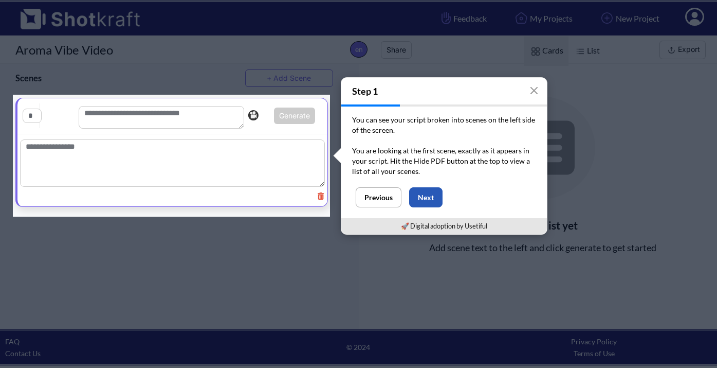 The image size is (717, 368). I want to click on button: Next, so click(426, 197).